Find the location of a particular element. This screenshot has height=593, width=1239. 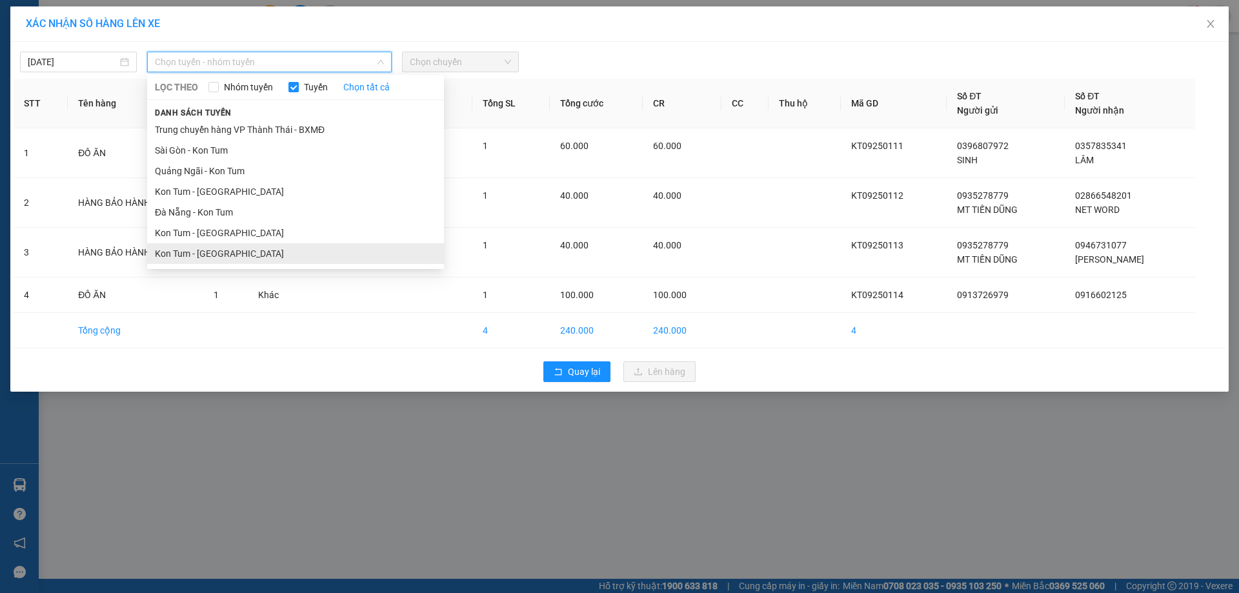

span: KT09250114 is located at coordinates (877, 295).